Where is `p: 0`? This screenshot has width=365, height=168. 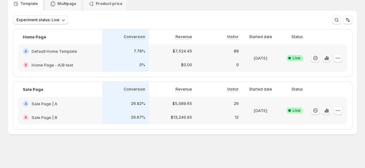 p: 0 is located at coordinates (238, 65).